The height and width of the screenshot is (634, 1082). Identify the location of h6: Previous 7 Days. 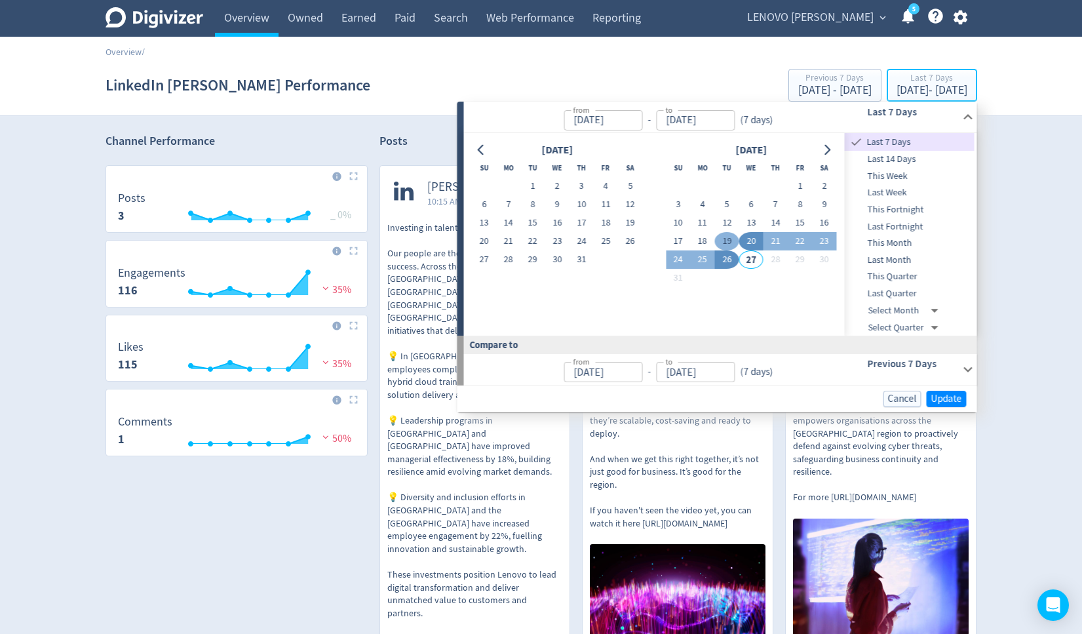
(912, 364).